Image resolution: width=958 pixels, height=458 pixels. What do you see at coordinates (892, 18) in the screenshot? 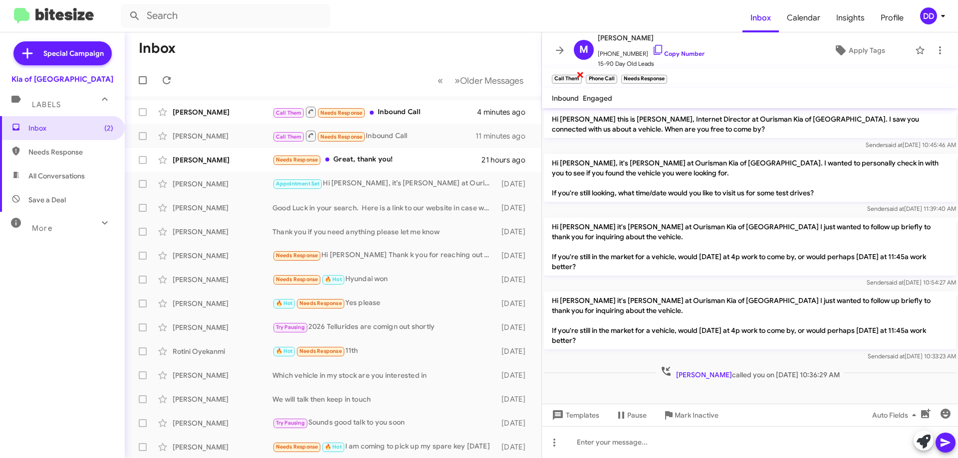
I see `a: Profile` at bounding box center [892, 18].